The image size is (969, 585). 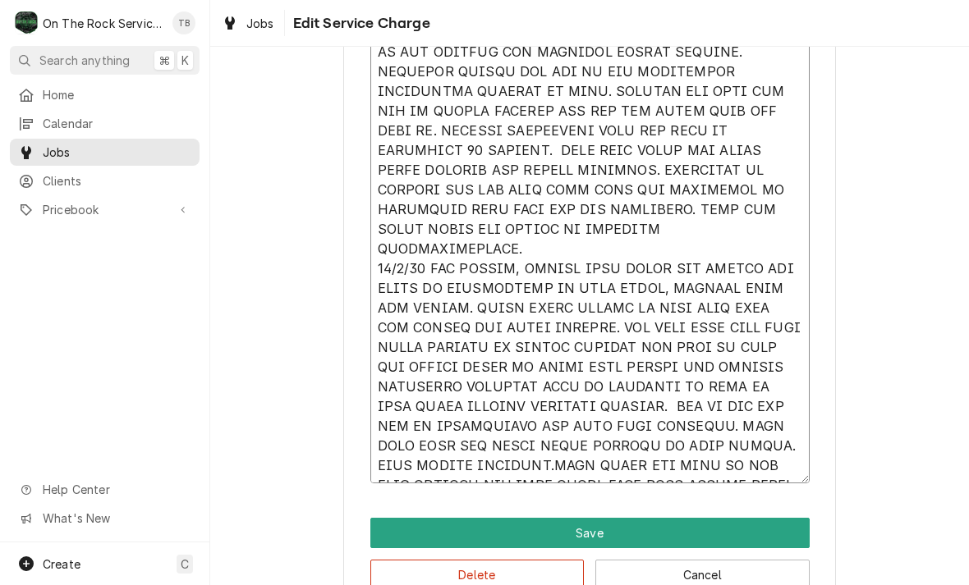 What do you see at coordinates (117, 123) in the screenshot?
I see `span: Calendar` at bounding box center [117, 123].